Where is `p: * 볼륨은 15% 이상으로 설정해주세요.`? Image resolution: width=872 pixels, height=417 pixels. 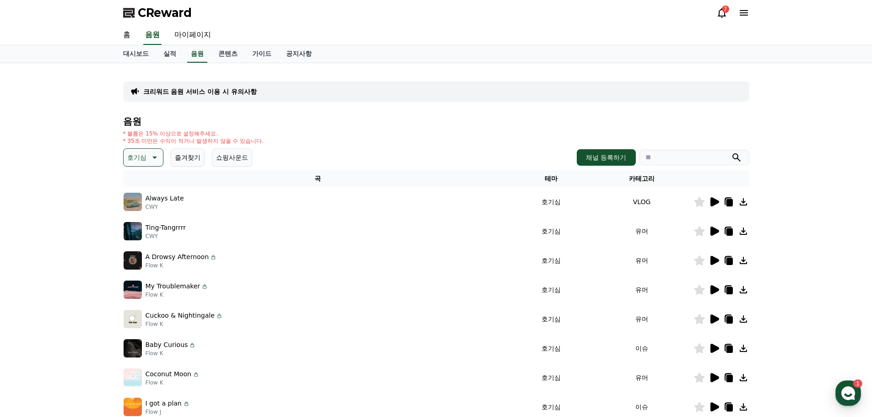 p: * 볼륨은 15% 이상으로 설정해주세요. is located at coordinates (194, 134).